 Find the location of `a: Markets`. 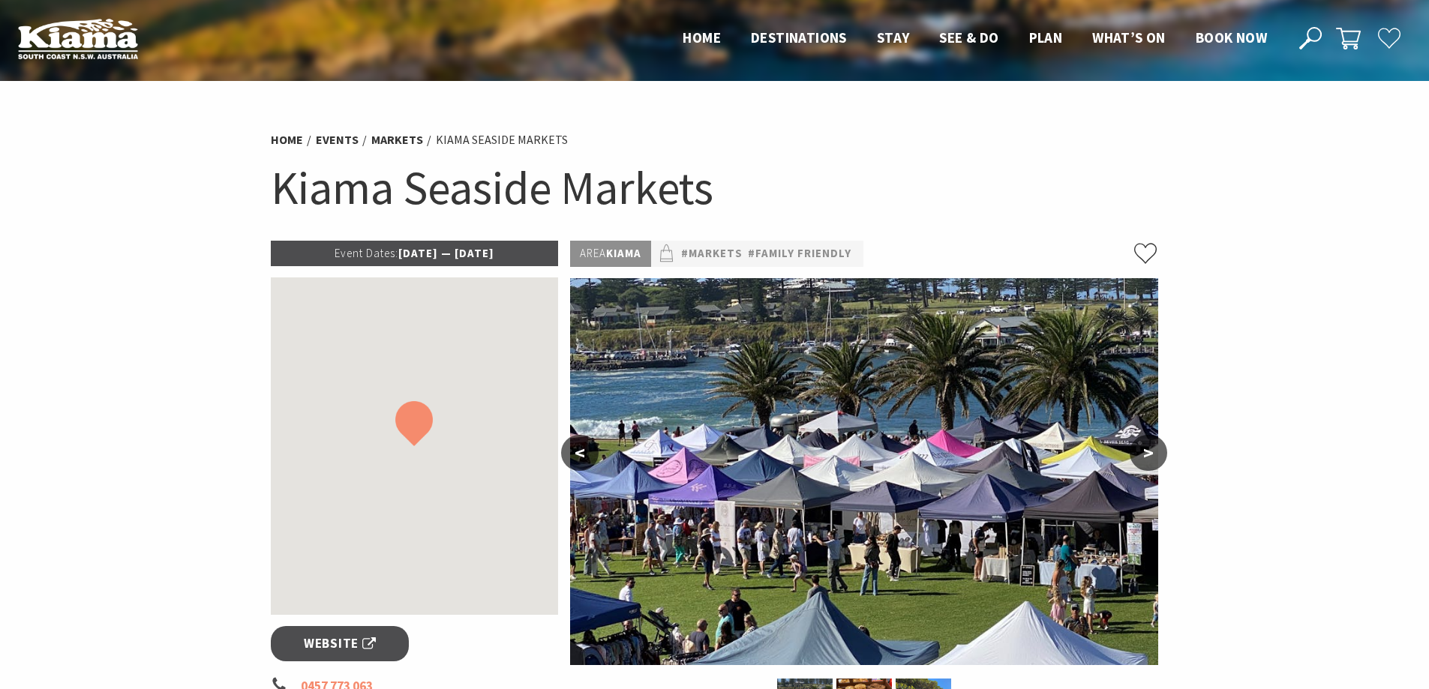

a: Markets is located at coordinates (397, 140).